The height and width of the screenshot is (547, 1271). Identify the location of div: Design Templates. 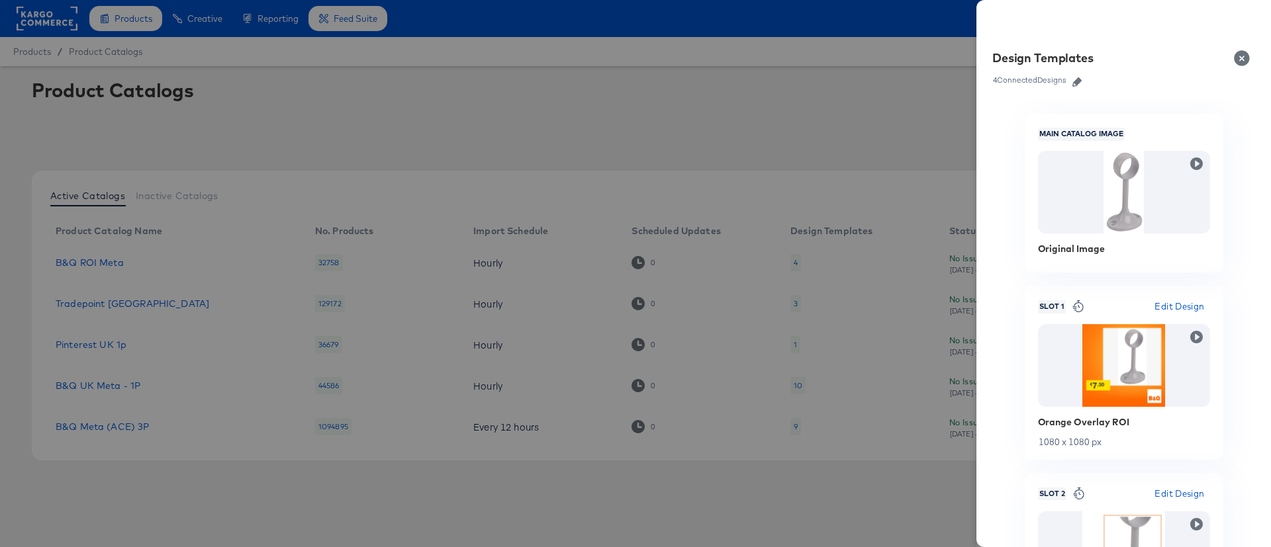
(1042, 58).